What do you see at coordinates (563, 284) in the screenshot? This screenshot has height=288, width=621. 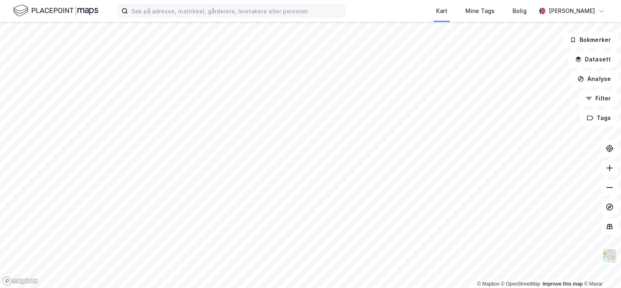 I see `a: Improve this map` at bounding box center [563, 284].